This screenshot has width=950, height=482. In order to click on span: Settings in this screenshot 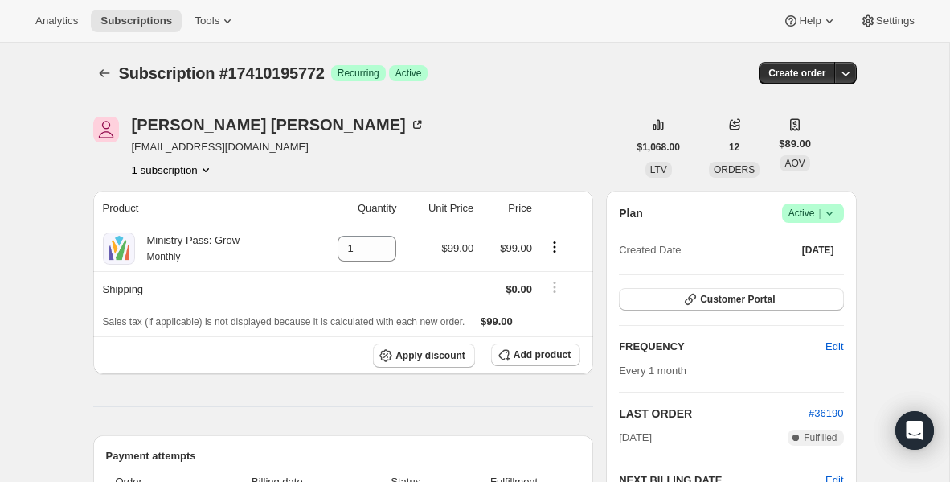, I will do `click(896, 21)`.